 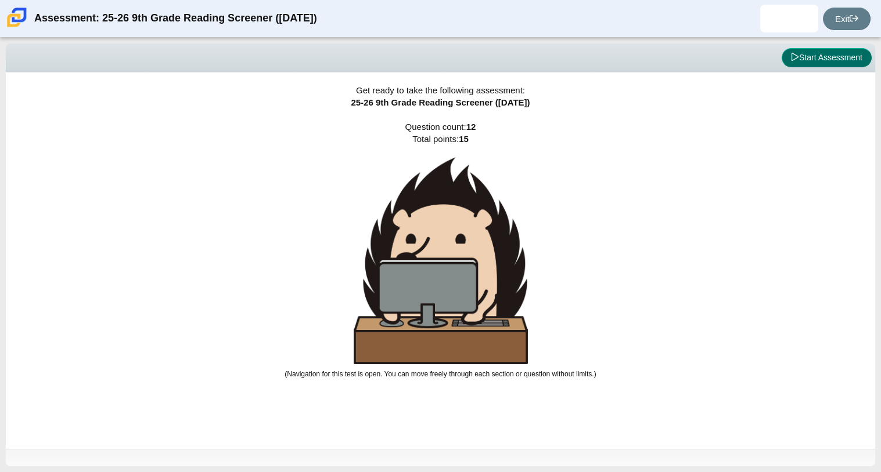 I want to click on a: Exit, so click(x=846, y=19).